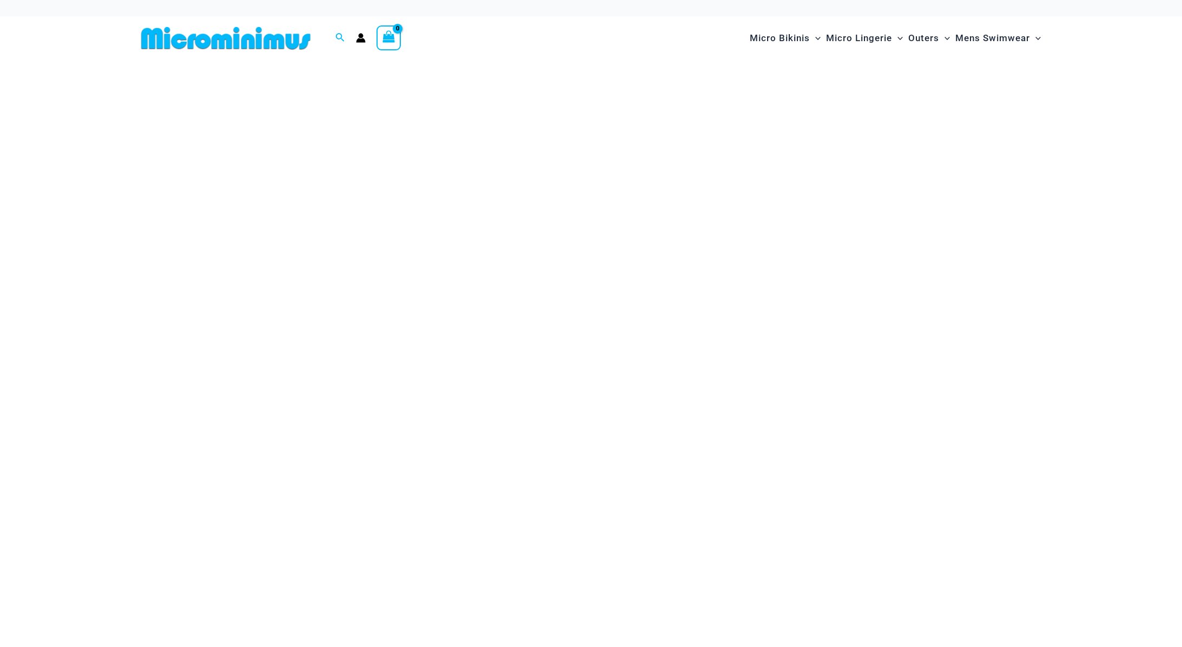 This screenshot has height=647, width=1182. What do you see at coordinates (785, 38) in the screenshot?
I see `a: Micro BikinisMenu ToggleMenu Toggle` at bounding box center [785, 38].